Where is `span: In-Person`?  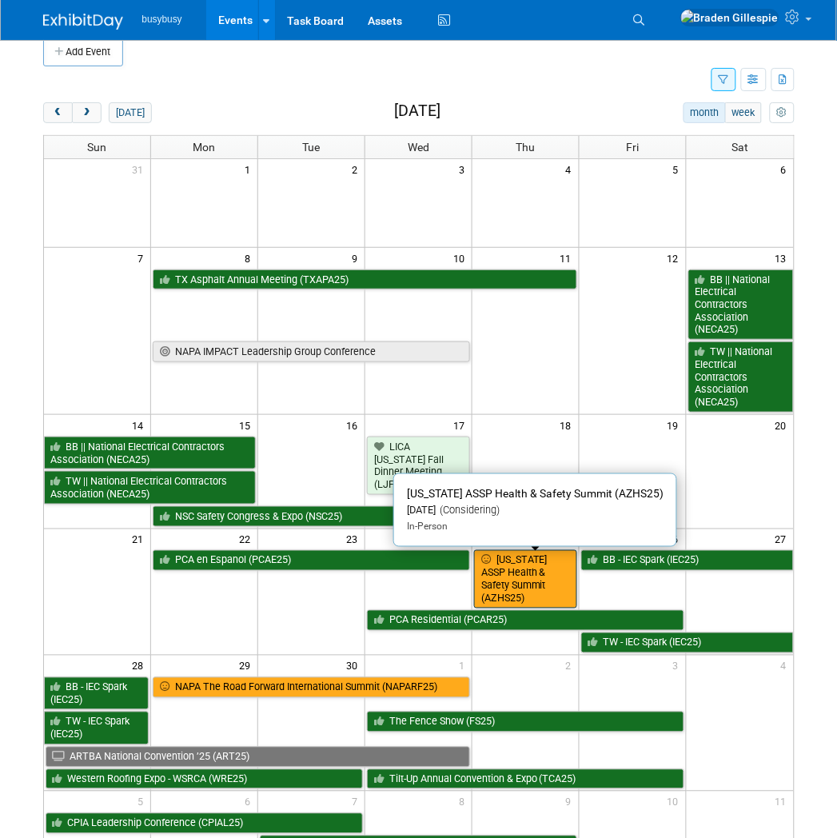
span: In-Person is located at coordinates (427, 527).